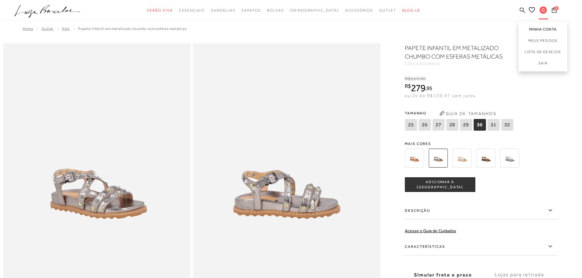  Describe the element at coordinates (28, 29) in the screenshot. I see `a: Home` at that location.